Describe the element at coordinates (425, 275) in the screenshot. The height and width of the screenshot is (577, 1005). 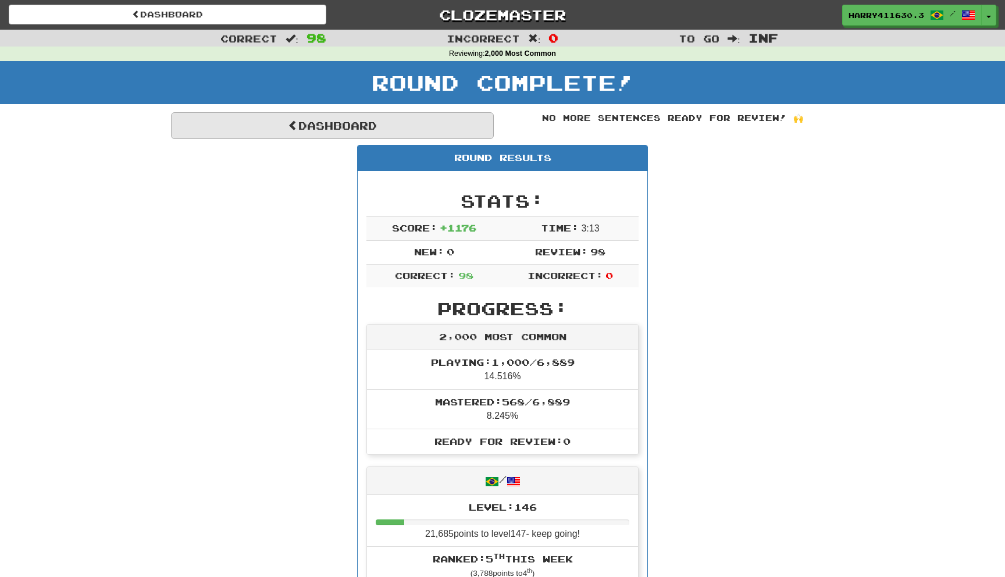
I see `span: Correct:` at that location.